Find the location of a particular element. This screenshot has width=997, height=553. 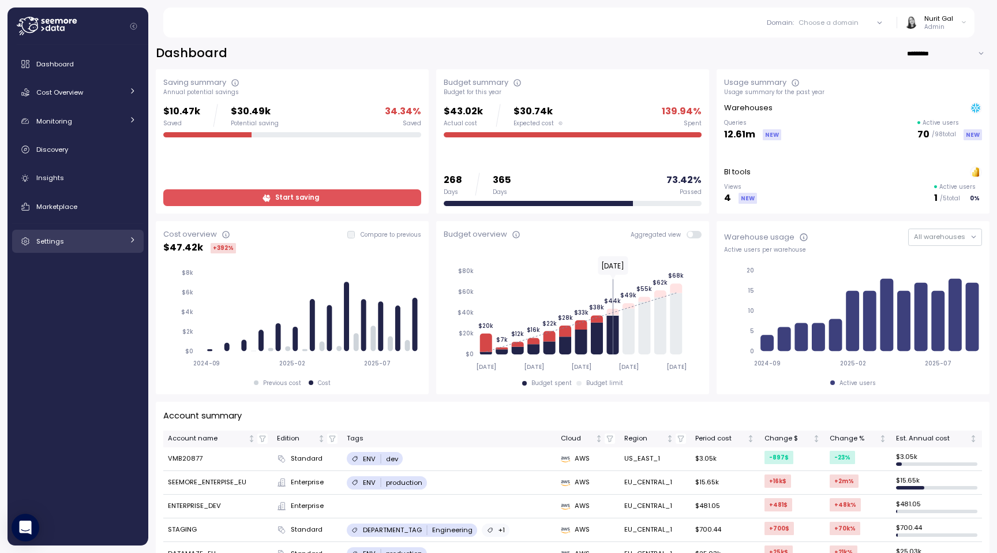

div: +481 $ is located at coordinates (779, 505).